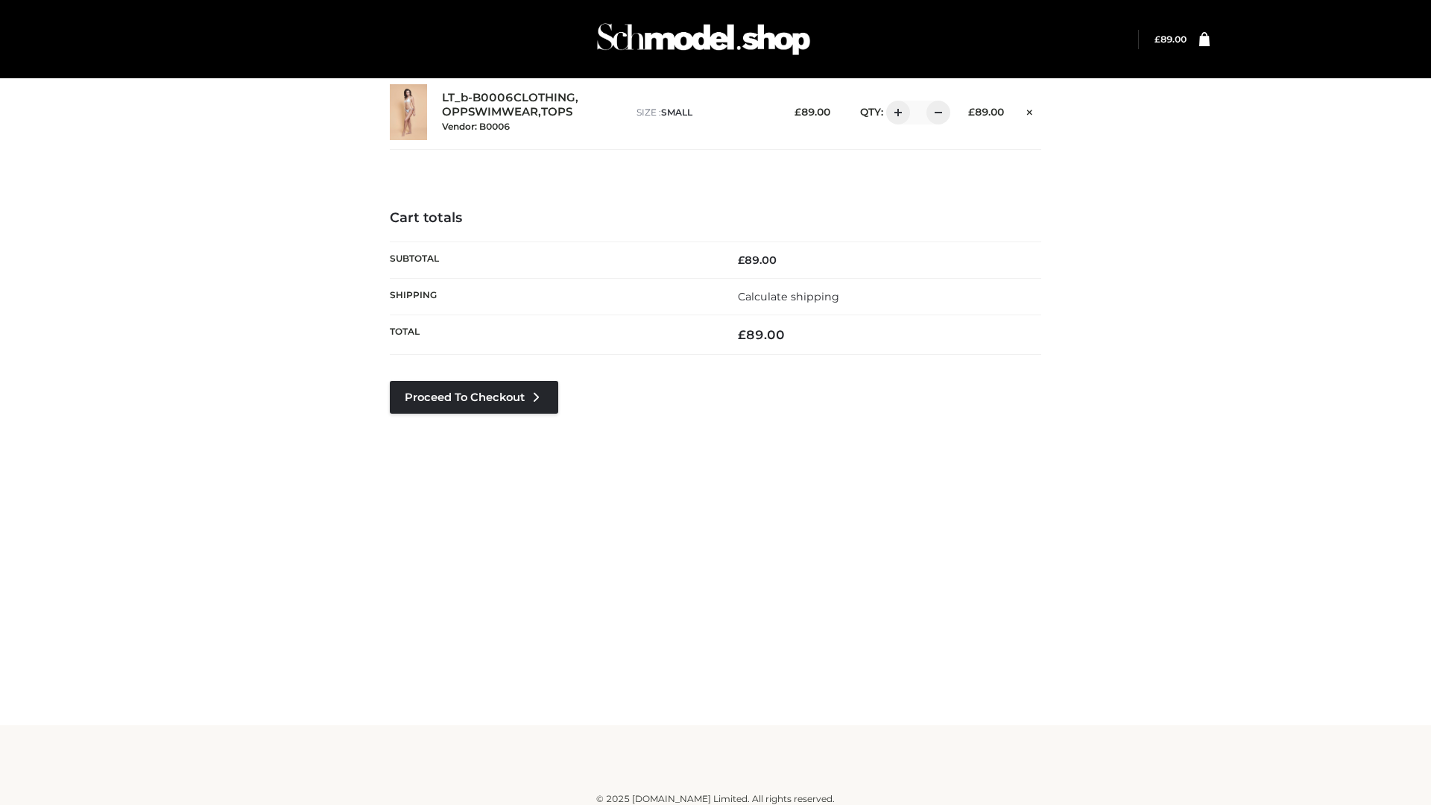 The width and height of the screenshot is (1431, 805). I want to click on img: Schmodel Admin 964, so click(703, 39).